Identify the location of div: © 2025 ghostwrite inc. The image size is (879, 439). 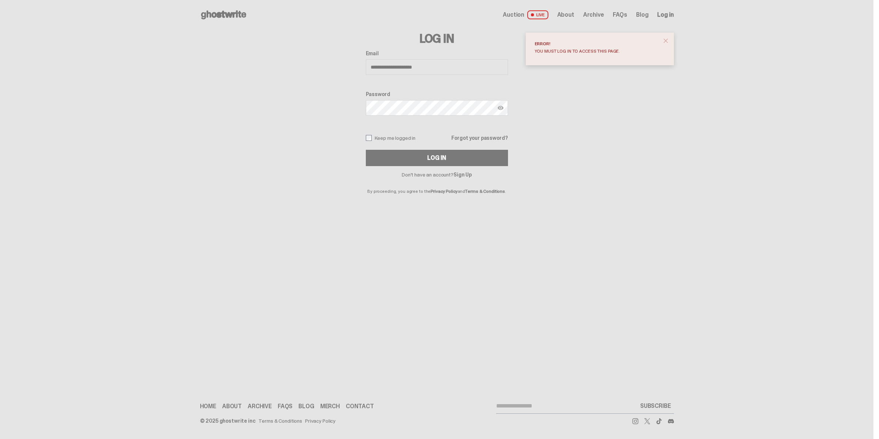
(228, 420).